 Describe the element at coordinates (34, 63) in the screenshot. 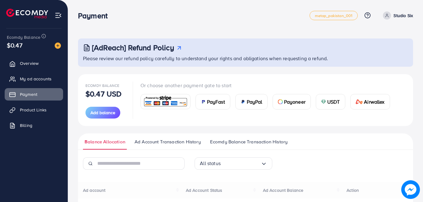

I see `a: Overview` at that location.